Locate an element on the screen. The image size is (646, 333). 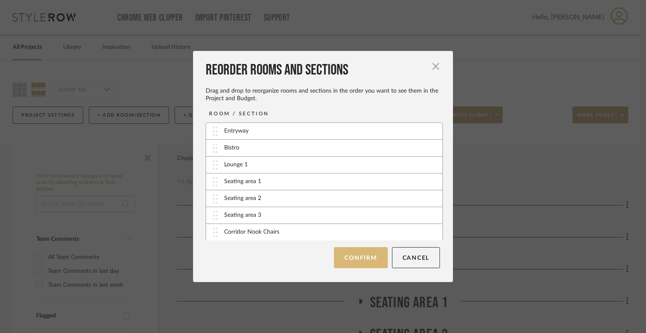
div: Entryway is located at coordinates (236, 131).